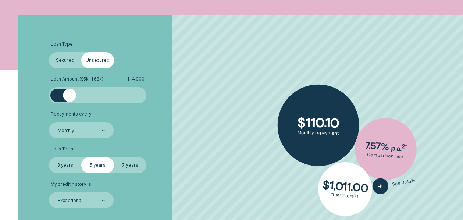 The width and height of the screenshot is (463, 220). I want to click on label: 3 years, so click(65, 165).